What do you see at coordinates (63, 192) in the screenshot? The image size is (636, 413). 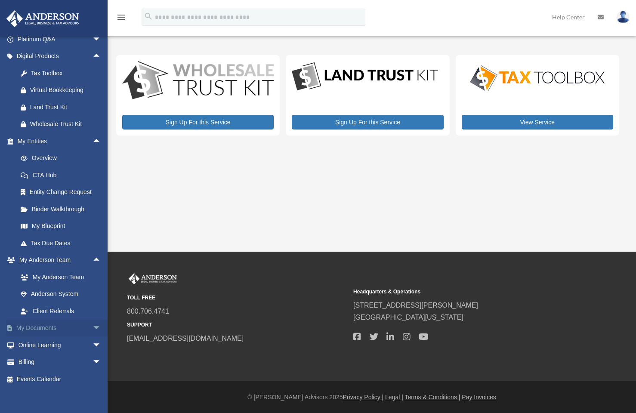 I see `a: Entity Change Request` at bounding box center [63, 192].